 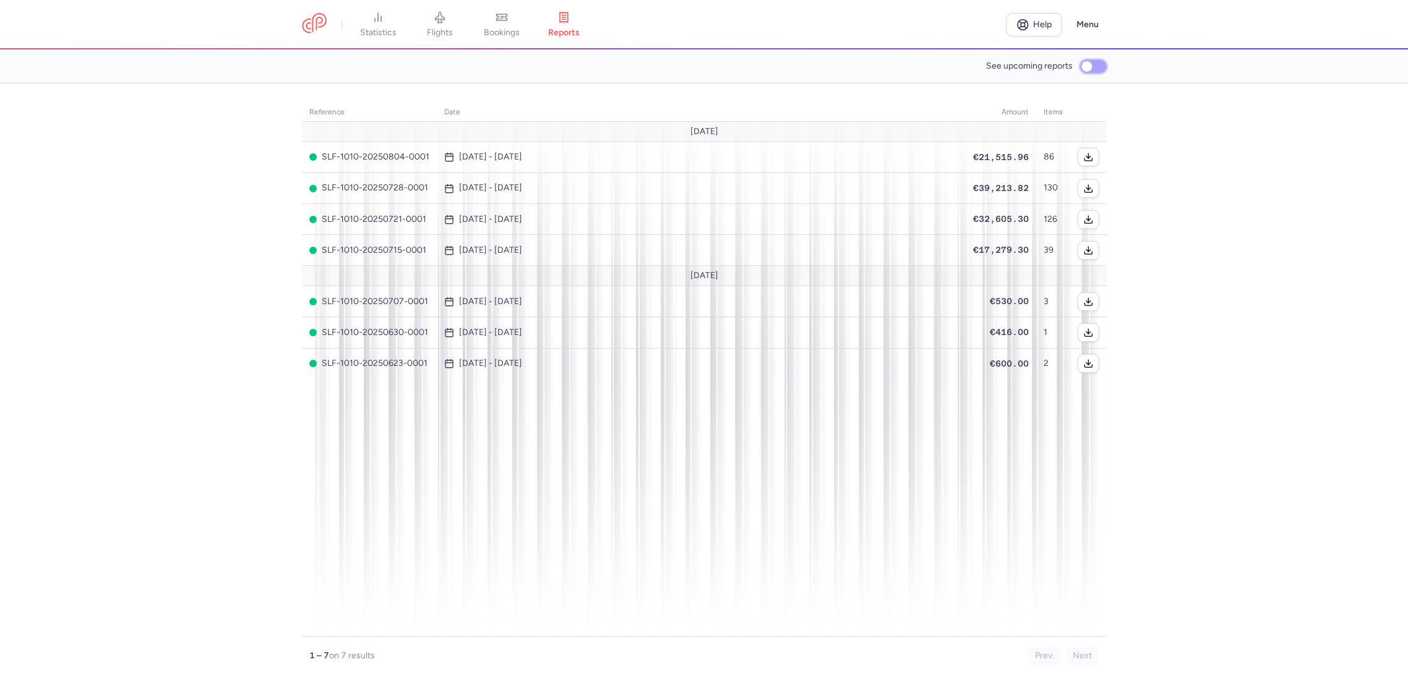 What do you see at coordinates (1001, 219) in the screenshot?
I see `span: €32,605.30` at bounding box center [1001, 219].